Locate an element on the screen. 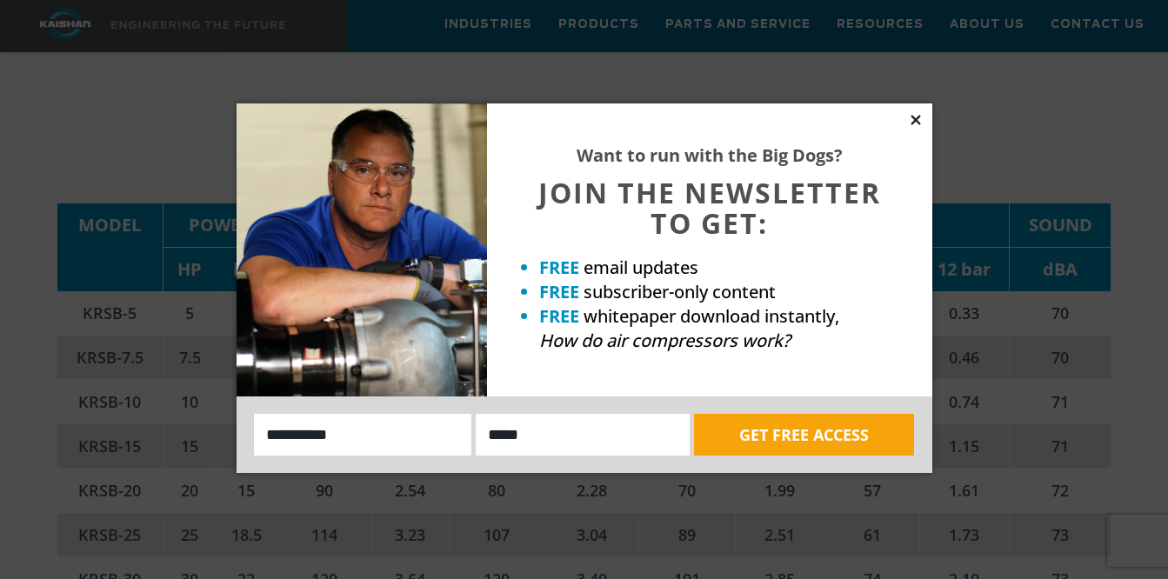 This screenshot has width=1168, height=579. span: whitepaper download instantly, is located at coordinates (711, 316).